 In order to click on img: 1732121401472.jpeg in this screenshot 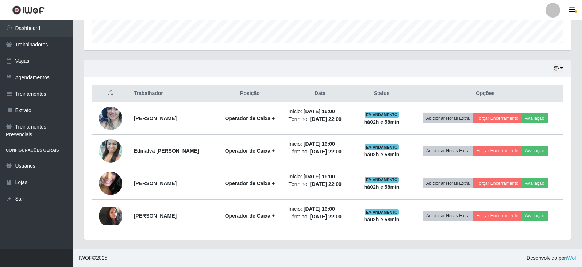, I will do `click(111, 216)`.